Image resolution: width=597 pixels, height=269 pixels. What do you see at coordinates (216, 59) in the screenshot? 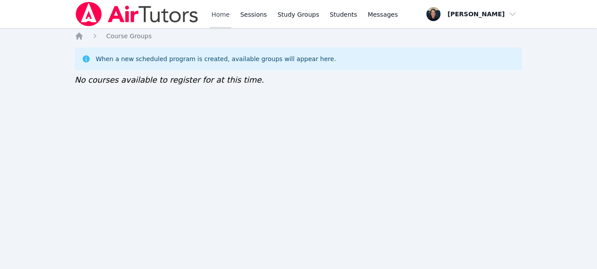
I see `div: When a new scheduled program is created, available groups will appear here.` at bounding box center [216, 59].